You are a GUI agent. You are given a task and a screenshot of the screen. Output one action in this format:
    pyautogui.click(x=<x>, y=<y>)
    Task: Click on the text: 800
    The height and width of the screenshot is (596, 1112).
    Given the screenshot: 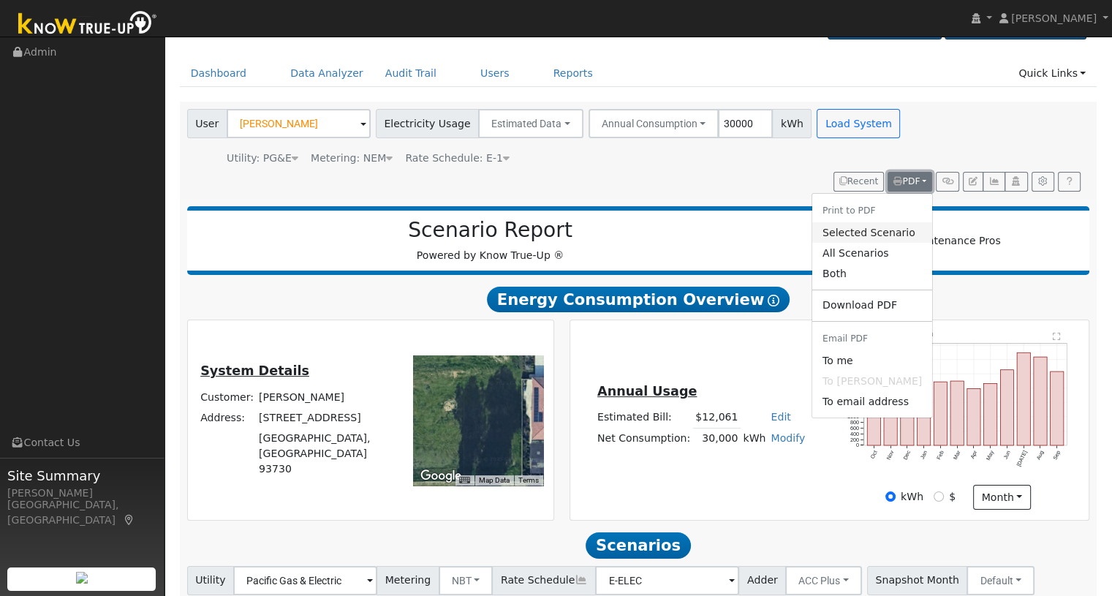 What is the action you would take?
    pyautogui.click(x=854, y=422)
    